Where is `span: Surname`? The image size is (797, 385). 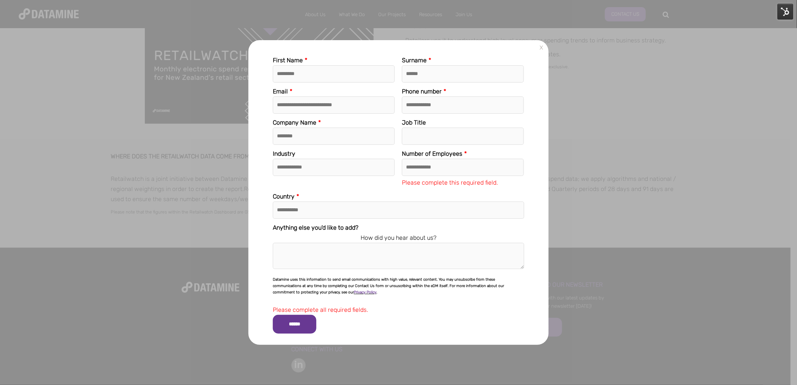 span: Surname is located at coordinates (415, 60).